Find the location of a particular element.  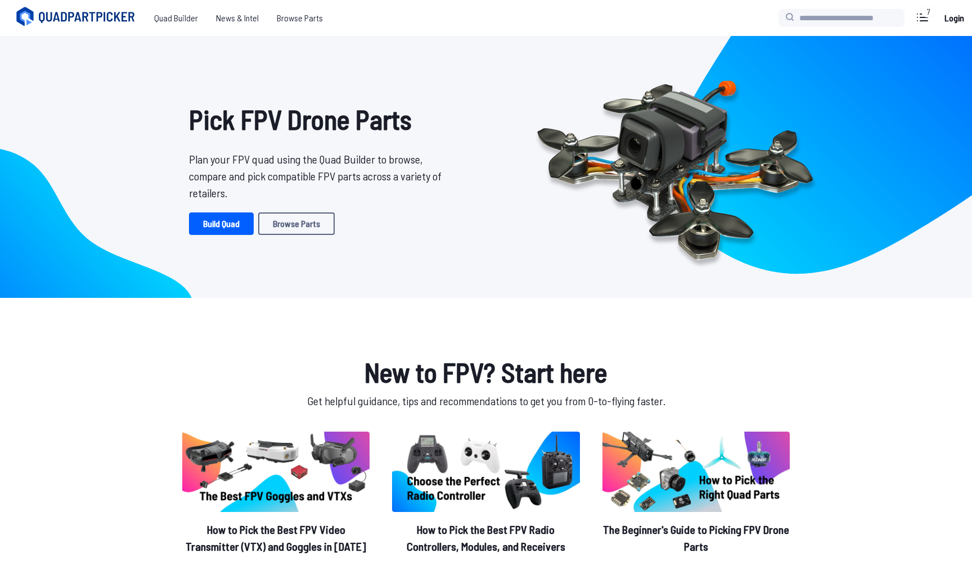

span: News & Intel is located at coordinates (237, 18).